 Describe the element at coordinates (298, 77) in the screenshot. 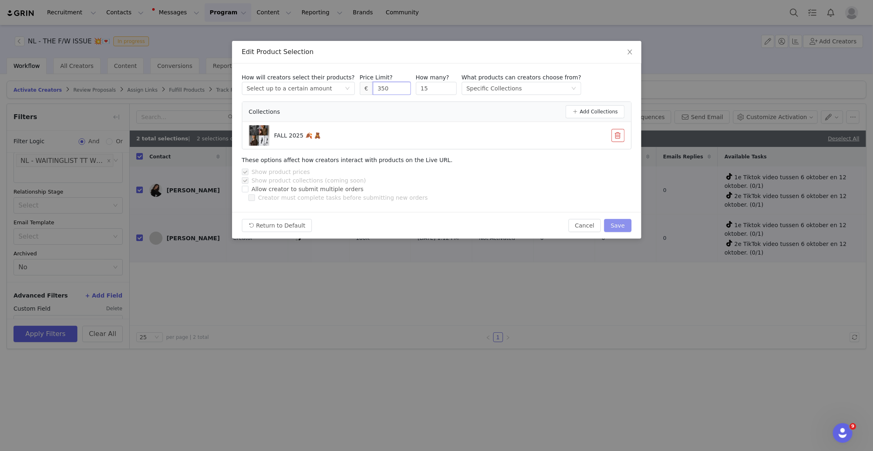

I see `p: How will creators select their products?` at that location.